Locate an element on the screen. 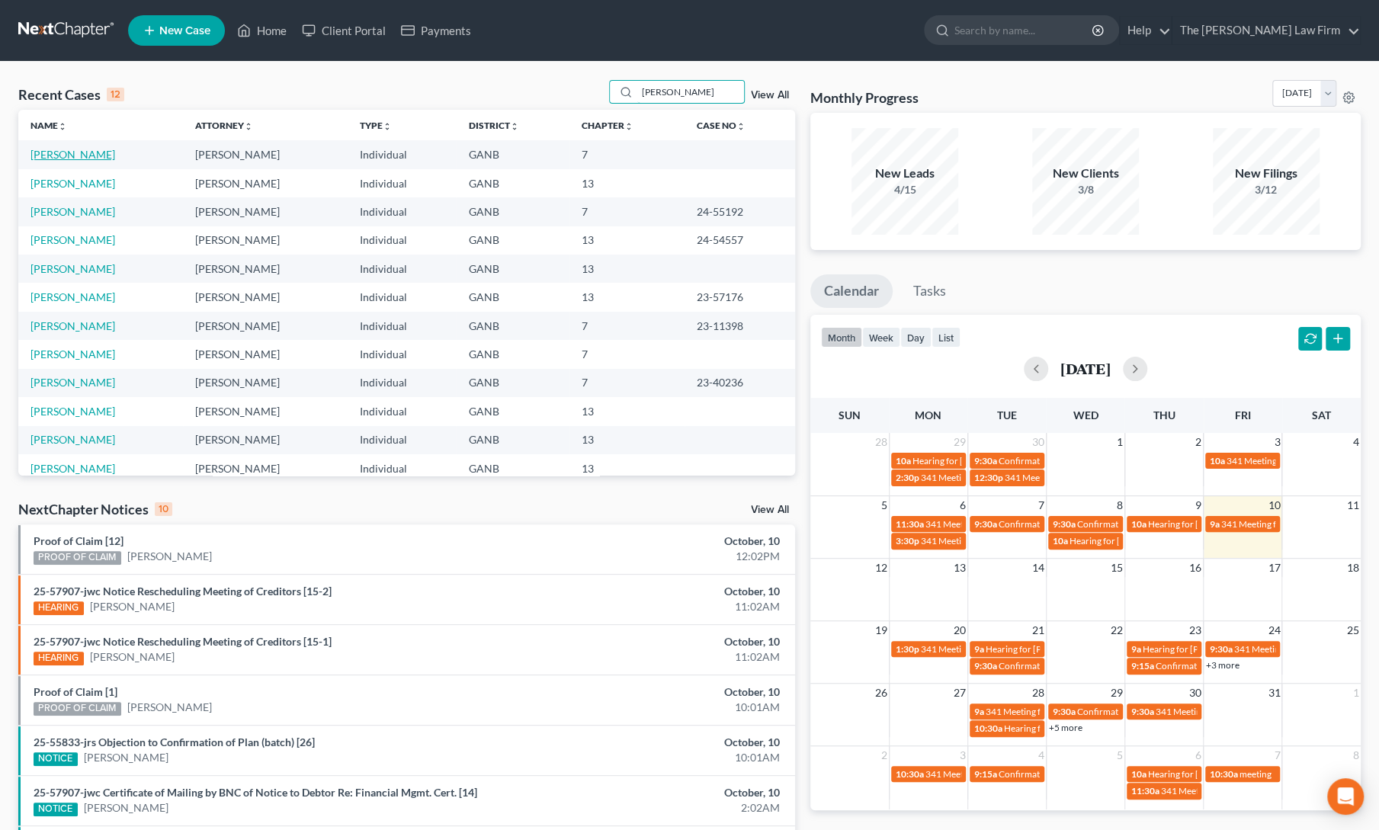 The height and width of the screenshot is (830, 1379). a: View All is located at coordinates (770, 95).